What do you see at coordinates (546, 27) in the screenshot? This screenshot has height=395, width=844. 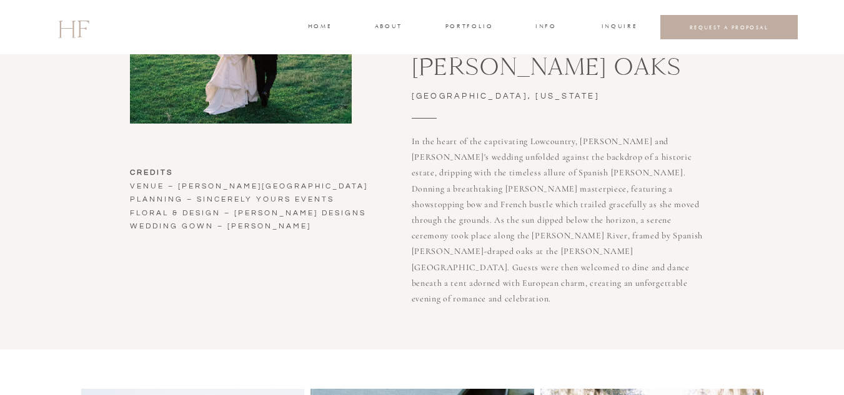 I see `h3: INFO` at bounding box center [546, 27].